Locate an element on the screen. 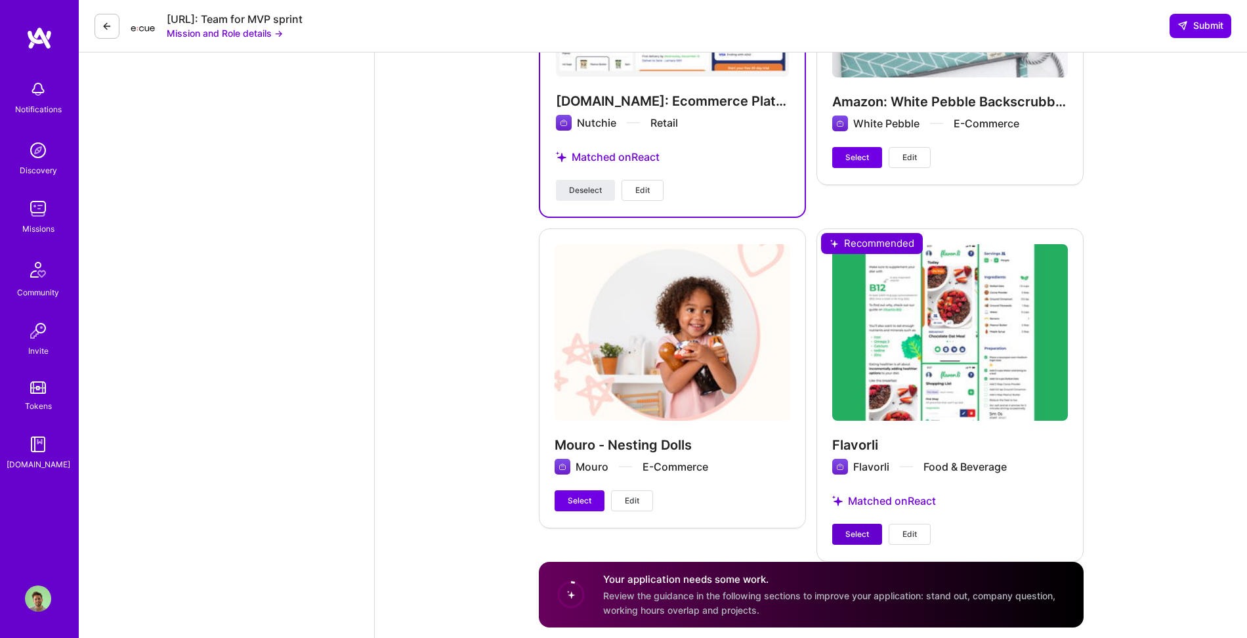 This screenshot has width=1247, height=638. div: Discovery is located at coordinates (38, 170).